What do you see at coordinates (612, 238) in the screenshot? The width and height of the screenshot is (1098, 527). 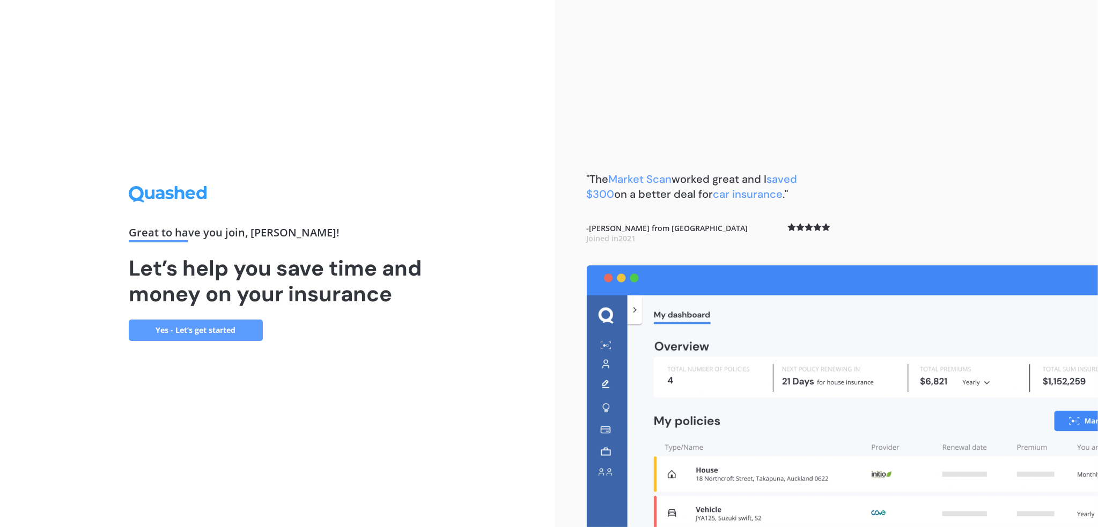 I see `span: Joined in 2021` at bounding box center [612, 238].